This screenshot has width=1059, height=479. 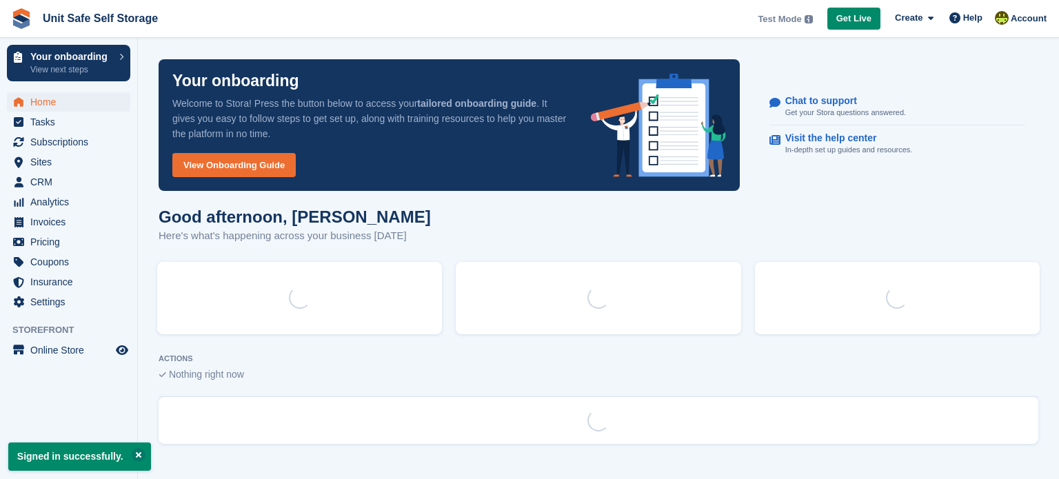 I want to click on a: Chat to support Get your Stora questions answered., so click(x=897, y=107).